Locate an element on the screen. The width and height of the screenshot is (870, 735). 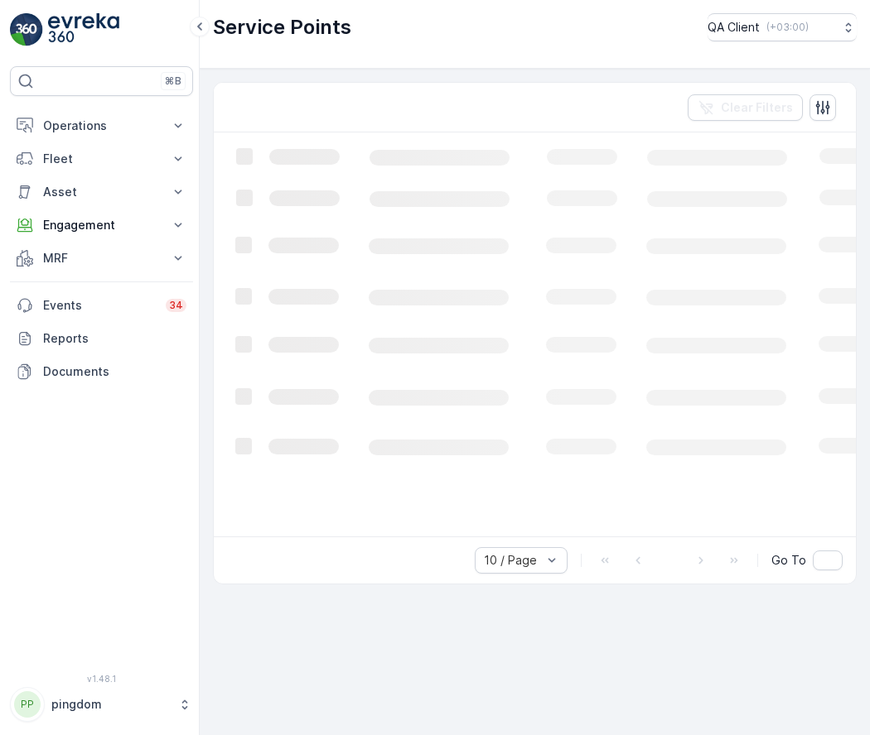
p: Events is located at coordinates (99, 306).